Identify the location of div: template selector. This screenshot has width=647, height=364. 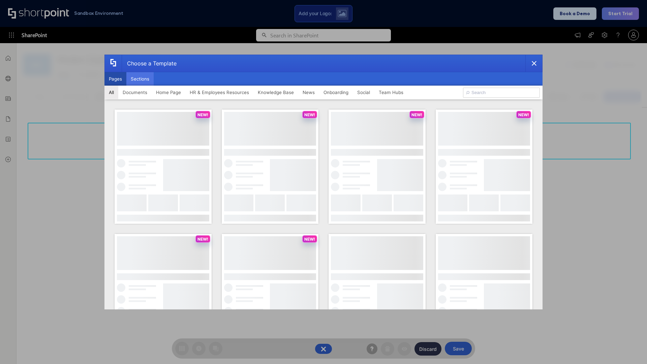
(324, 182).